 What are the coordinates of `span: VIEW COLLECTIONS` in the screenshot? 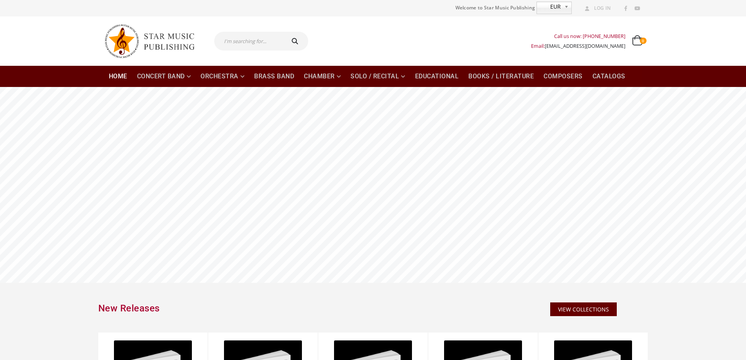 It's located at (583, 309).